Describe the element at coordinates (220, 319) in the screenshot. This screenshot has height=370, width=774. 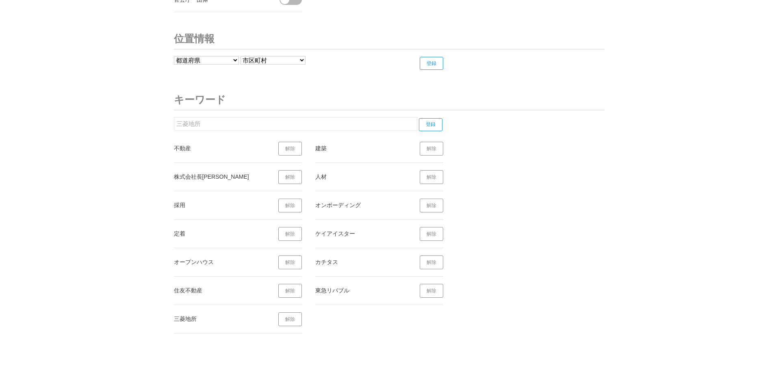
I see `div: 三菱地所` at that location.